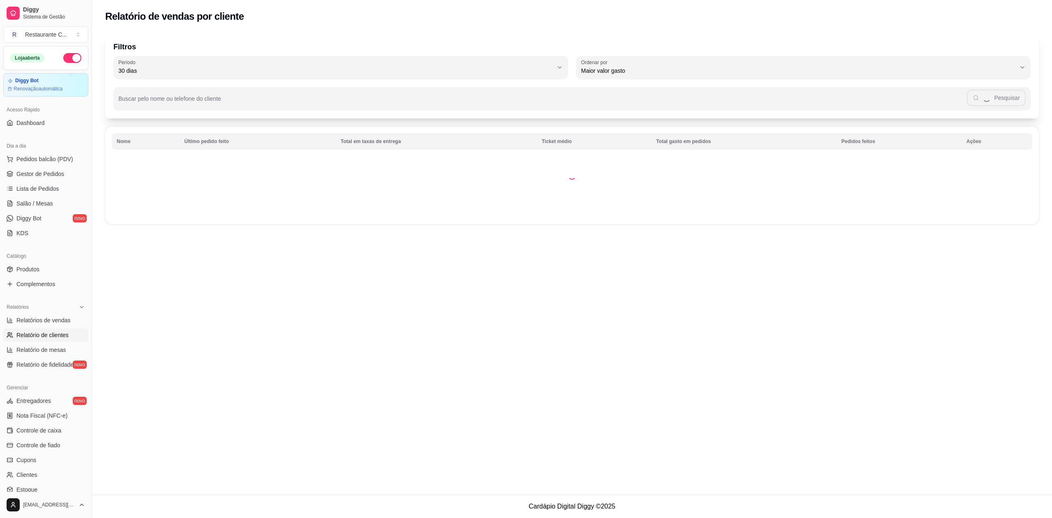 The width and height of the screenshot is (1052, 518). I want to click on button: Período30 dias, so click(341, 67).